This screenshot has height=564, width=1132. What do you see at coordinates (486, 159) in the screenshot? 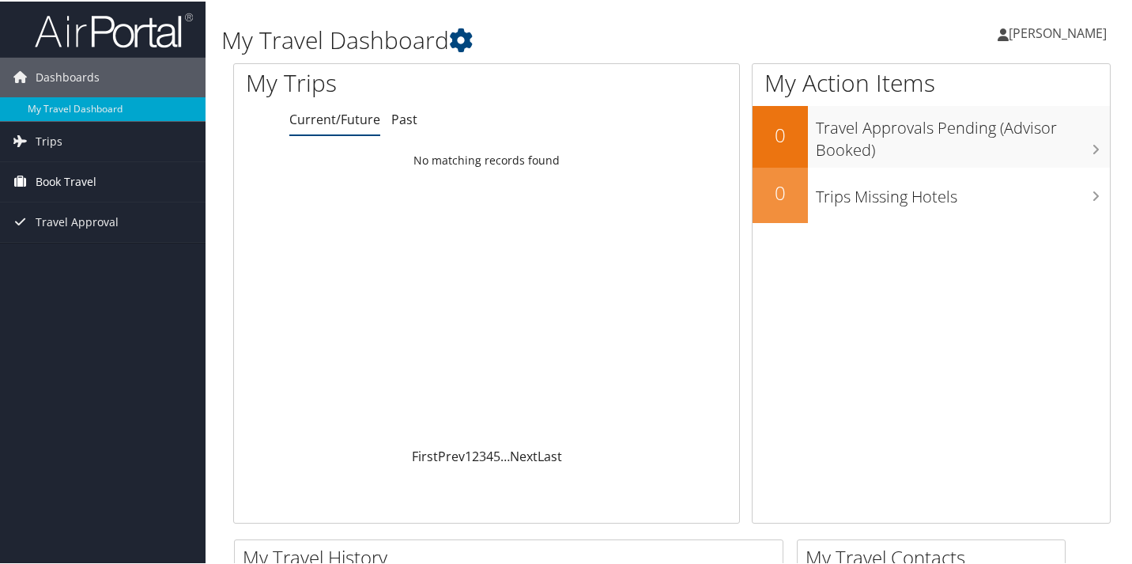
I see `td: No matching records found` at bounding box center [486, 159].